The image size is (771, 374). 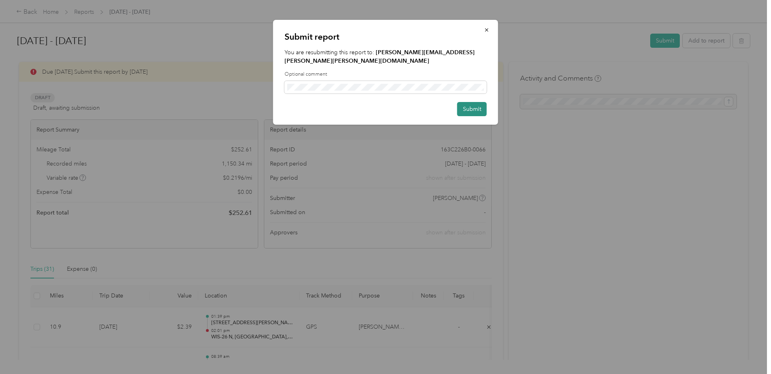 I want to click on label: Optional comment, so click(x=385, y=75).